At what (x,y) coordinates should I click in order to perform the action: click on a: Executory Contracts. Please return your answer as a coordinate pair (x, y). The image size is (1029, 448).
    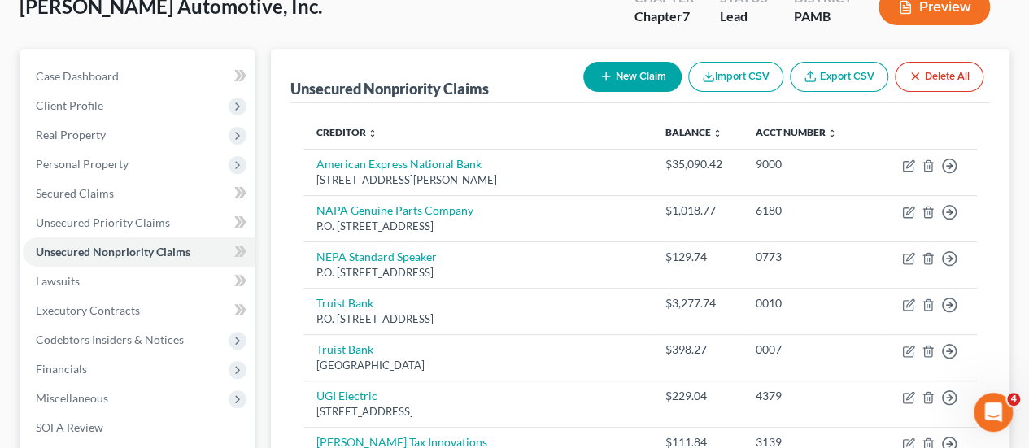
    Looking at the image, I should click on (138, 311).